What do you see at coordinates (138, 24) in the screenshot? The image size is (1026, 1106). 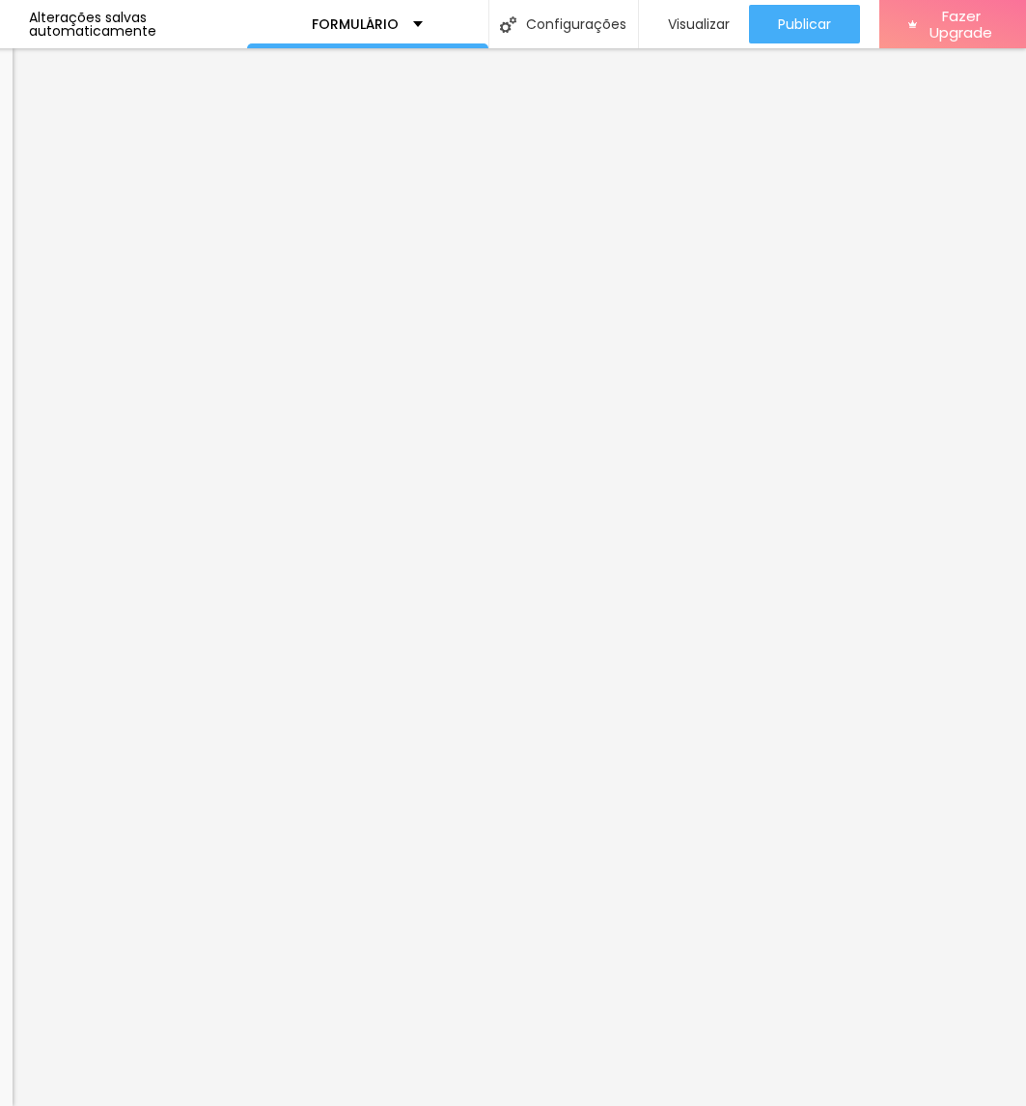 I see `div: Alterações salvas automaticamente` at bounding box center [138, 24].